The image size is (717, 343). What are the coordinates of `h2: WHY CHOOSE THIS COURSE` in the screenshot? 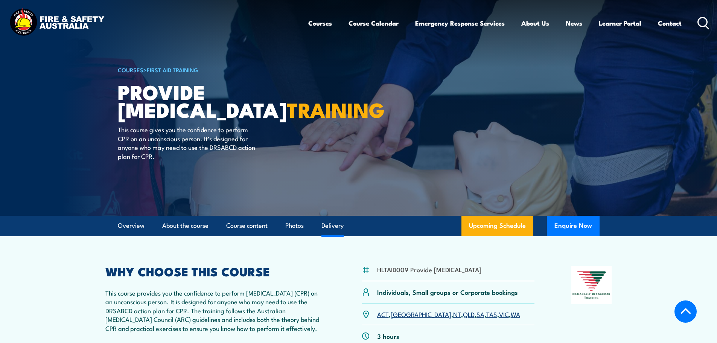 It's located at (215, 271).